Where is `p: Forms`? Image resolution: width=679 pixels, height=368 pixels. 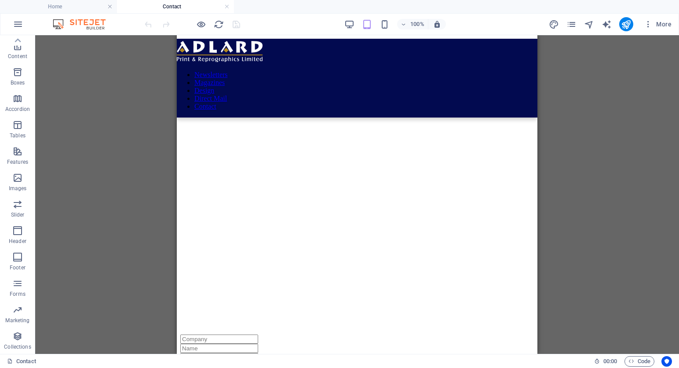 p: Forms is located at coordinates (18, 294).